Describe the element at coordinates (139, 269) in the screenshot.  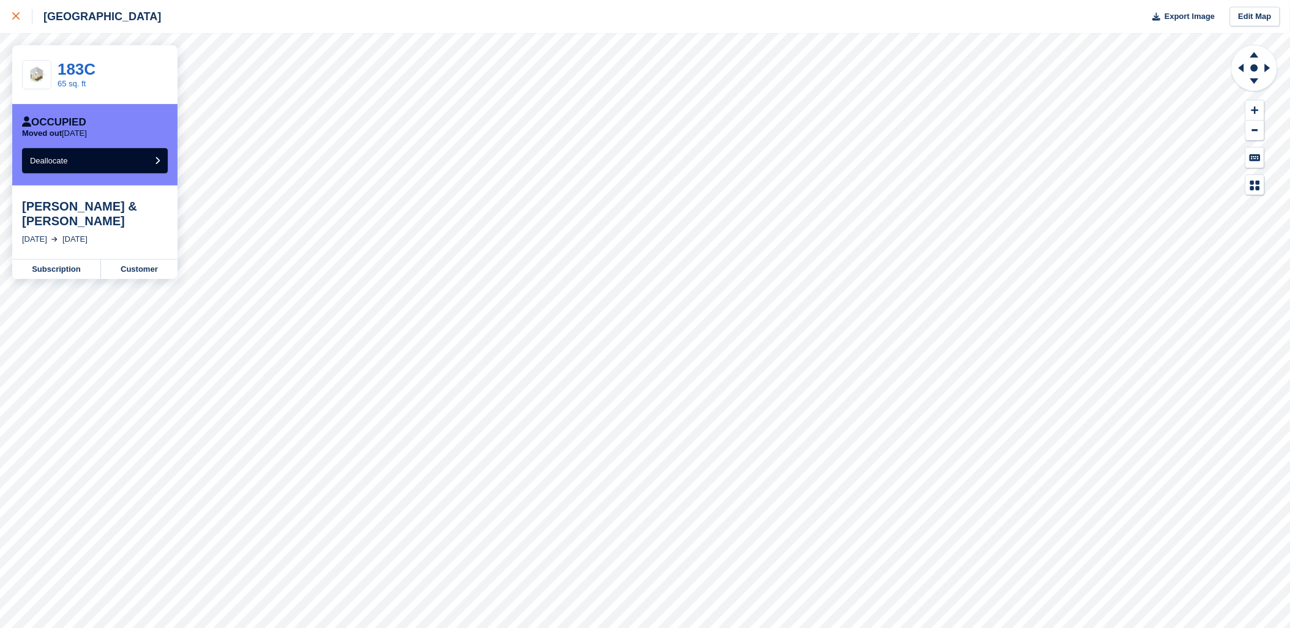
I see `a: Customer` at that location.